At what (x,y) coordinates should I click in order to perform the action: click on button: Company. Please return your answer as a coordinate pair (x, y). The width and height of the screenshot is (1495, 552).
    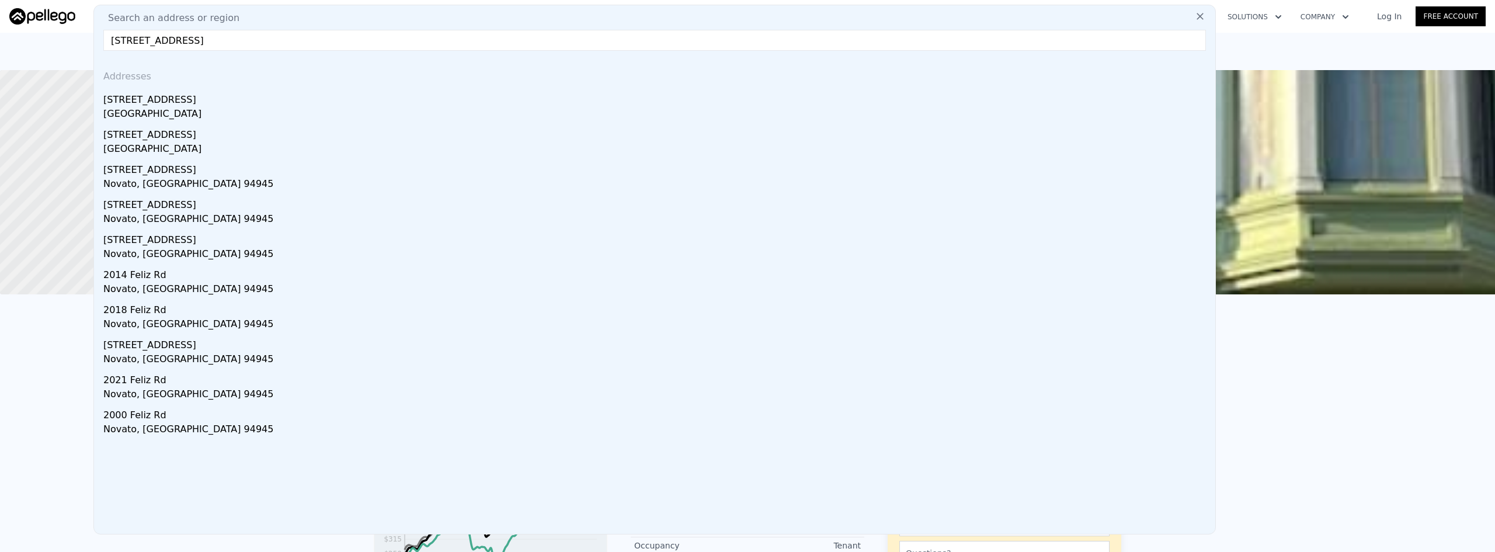
    Looking at the image, I should click on (1325, 17).